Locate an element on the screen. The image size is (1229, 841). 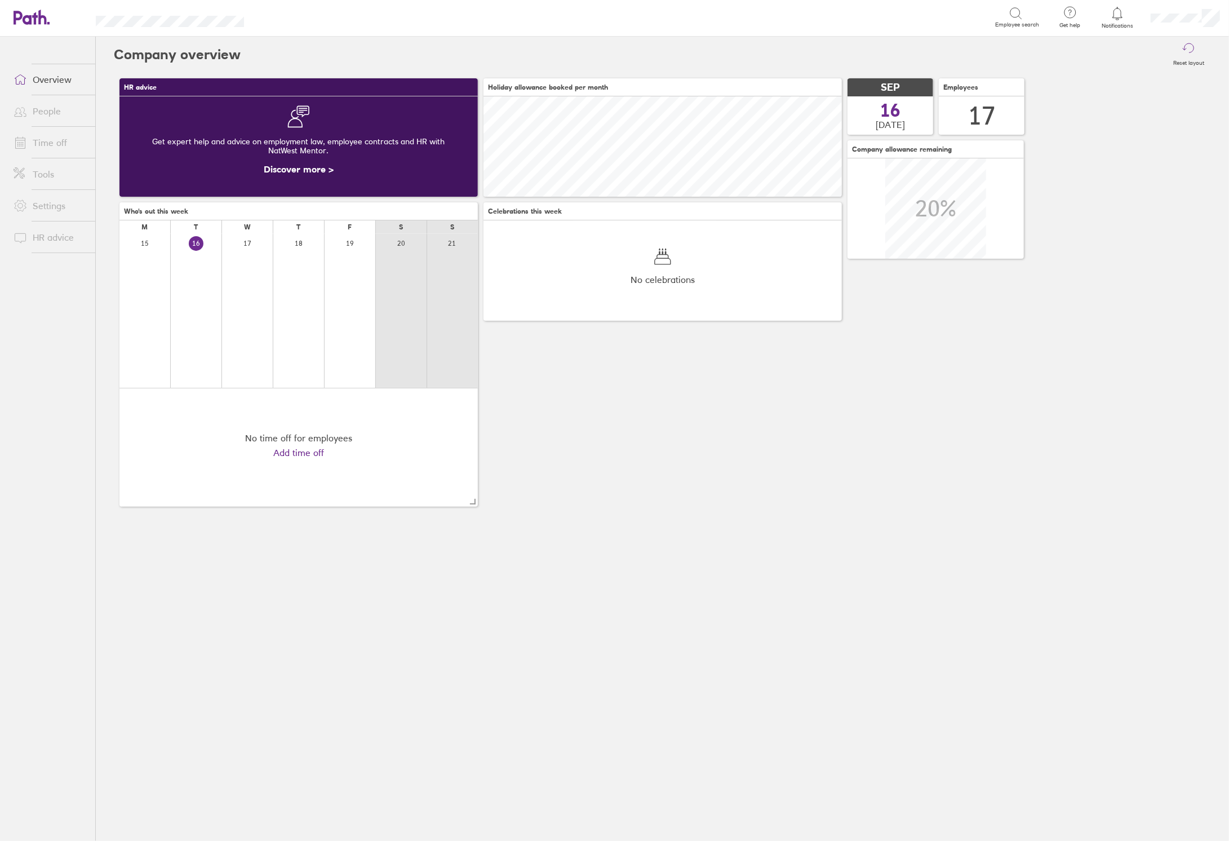
span: SEP is located at coordinates (890, 87).